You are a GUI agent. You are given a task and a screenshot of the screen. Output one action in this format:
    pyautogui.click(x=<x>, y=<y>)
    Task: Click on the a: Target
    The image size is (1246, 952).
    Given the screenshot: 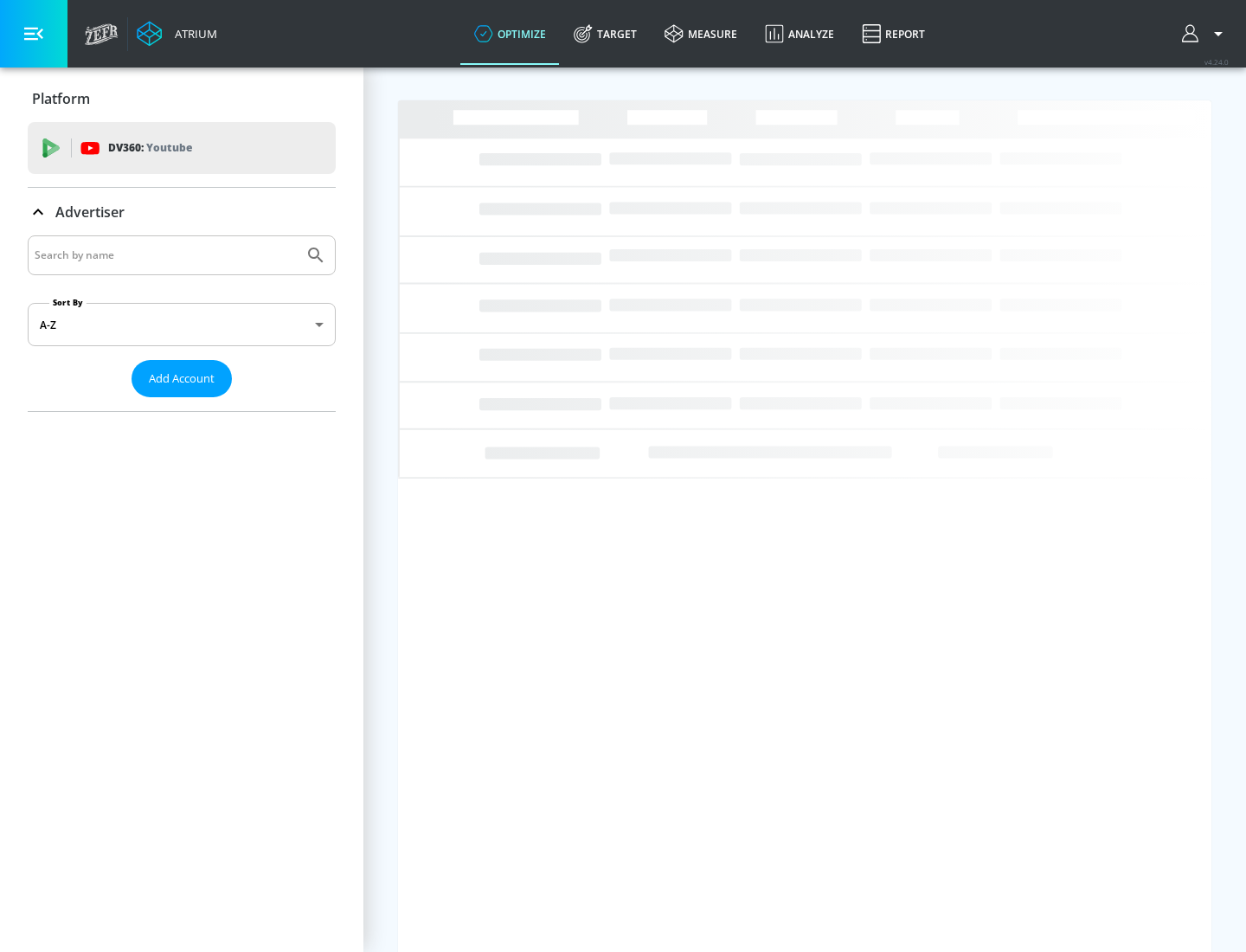 What is the action you would take?
    pyautogui.click(x=605, y=34)
    